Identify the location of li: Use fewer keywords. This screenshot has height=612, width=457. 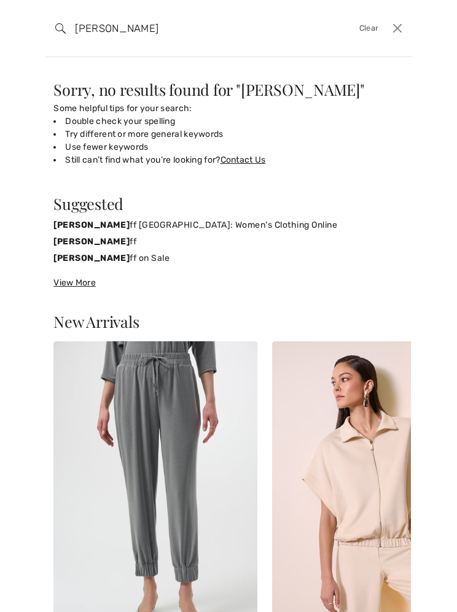
(228, 147).